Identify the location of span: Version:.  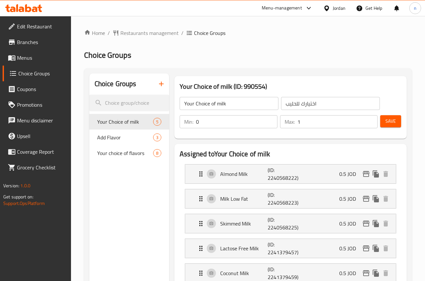
(11, 186).